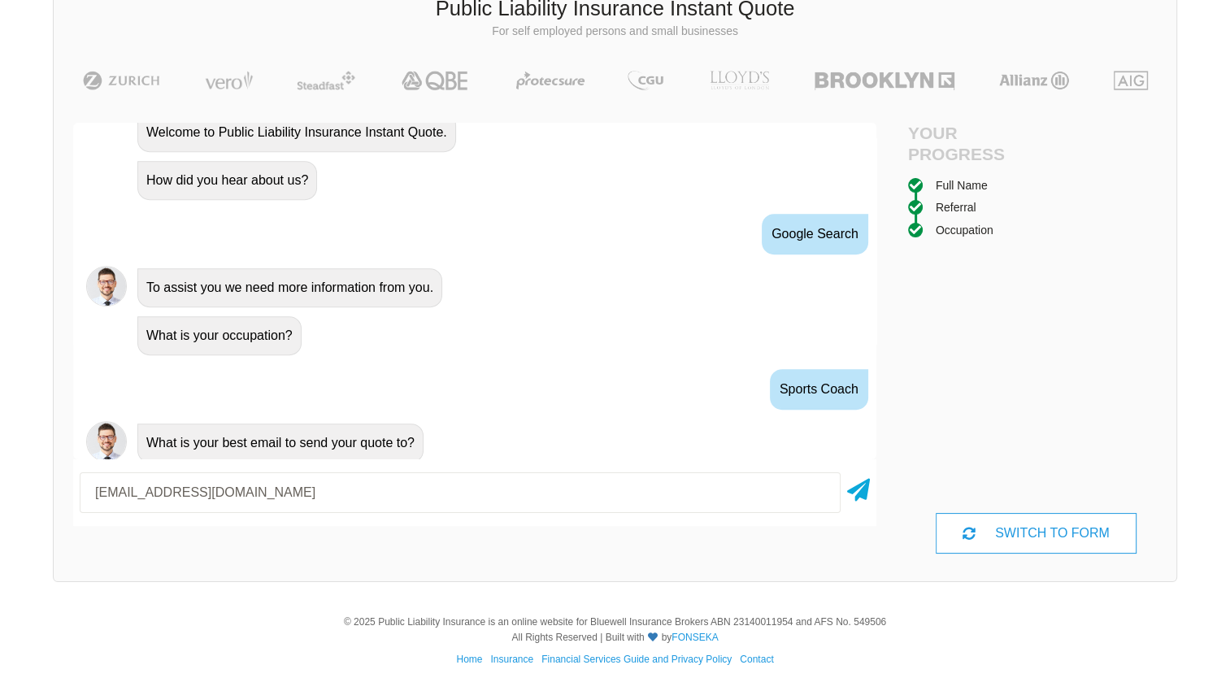 The image size is (1230, 678). Describe the element at coordinates (815, 234) in the screenshot. I see `div: Google Search` at that location.